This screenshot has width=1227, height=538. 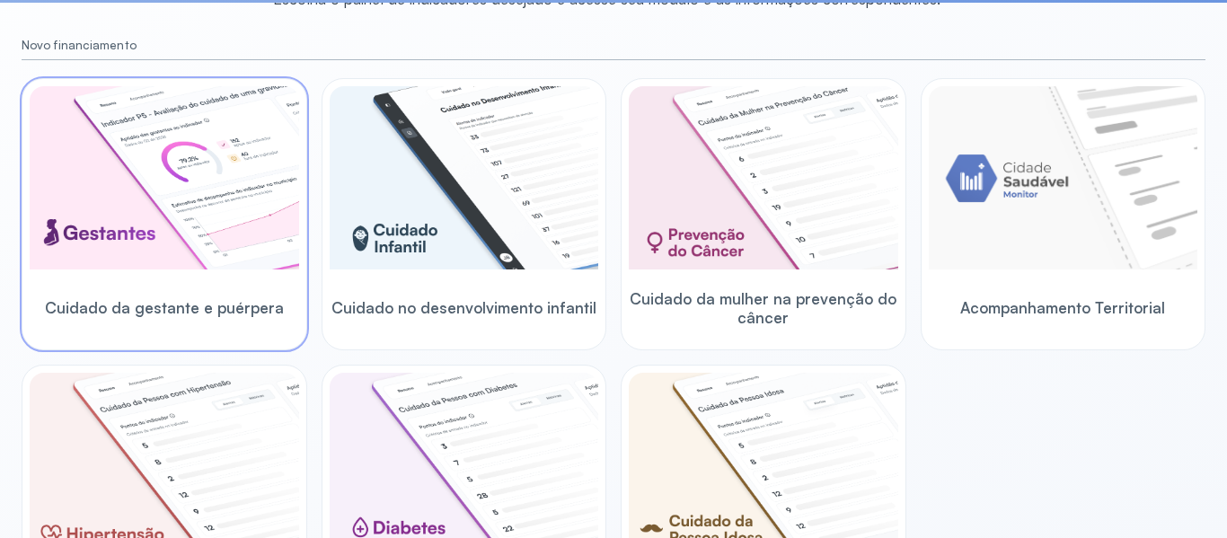 What do you see at coordinates (1062, 307) in the screenshot?
I see `span: Acompanhamento Territorial` at bounding box center [1062, 307].